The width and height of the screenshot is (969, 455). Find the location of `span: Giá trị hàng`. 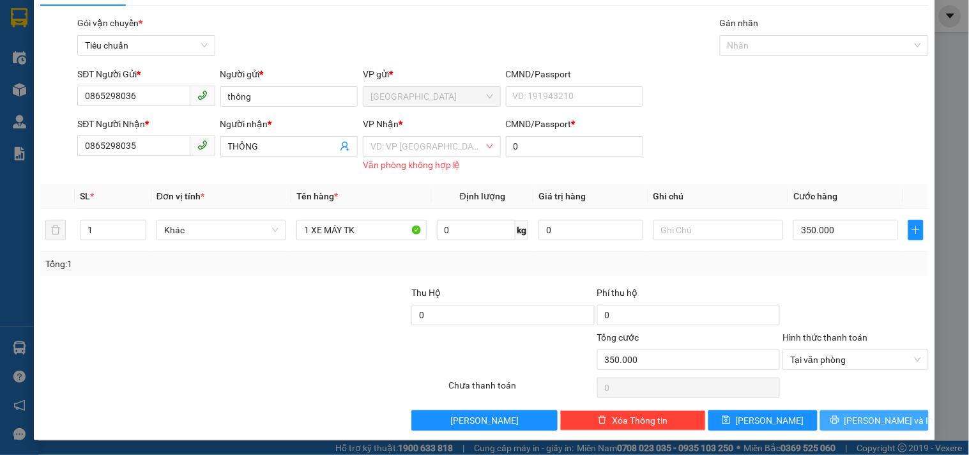

span: Giá trị hàng is located at coordinates (562, 196).